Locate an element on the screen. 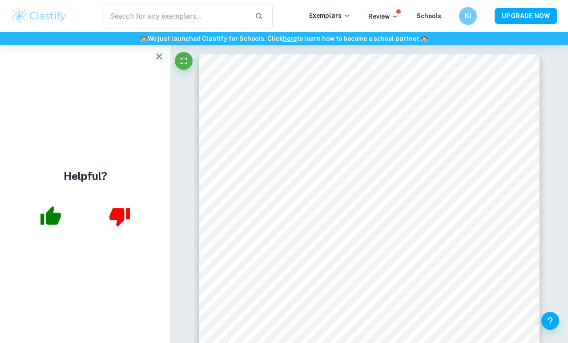 The height and width of the screenshot is (343, 568). a: here is located at coordinates (289, 39).